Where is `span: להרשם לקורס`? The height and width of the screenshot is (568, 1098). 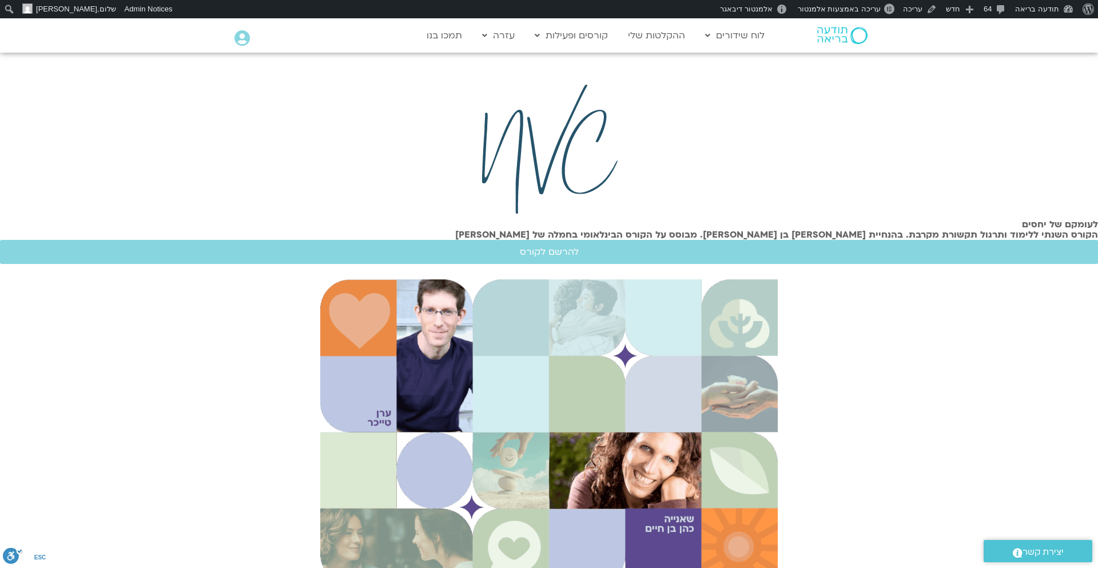 span: להרשם לקורס is located at coordinates (549, 252).